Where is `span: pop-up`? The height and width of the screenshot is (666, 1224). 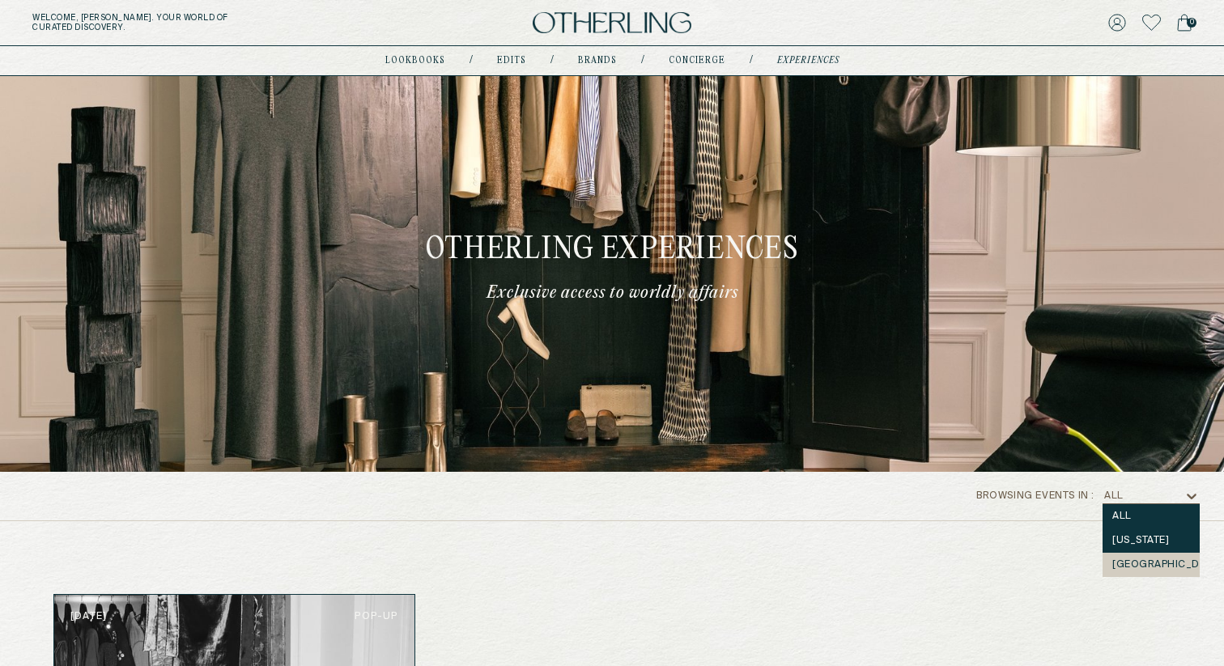 span: pop-up is located at coordinates (376, 617).